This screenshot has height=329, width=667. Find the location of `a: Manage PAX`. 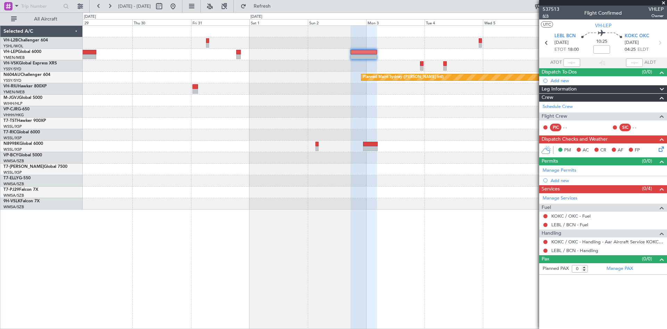

a: Manage PAX is located at coordinates (620, 268).